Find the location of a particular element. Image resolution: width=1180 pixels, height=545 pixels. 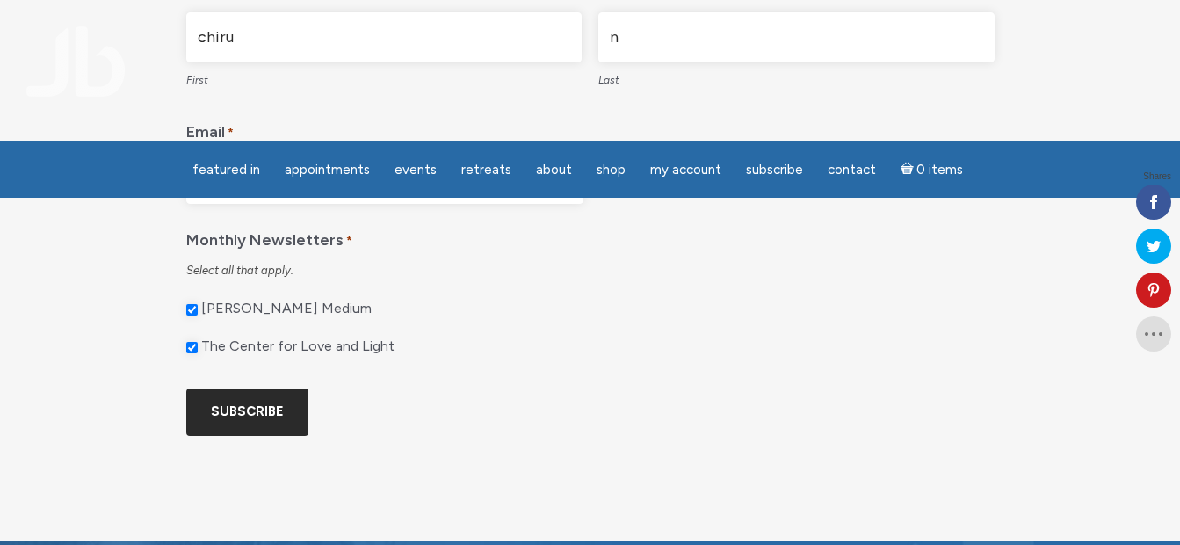

legend: Monthly Newsletters is located at coordinates (590, 236).